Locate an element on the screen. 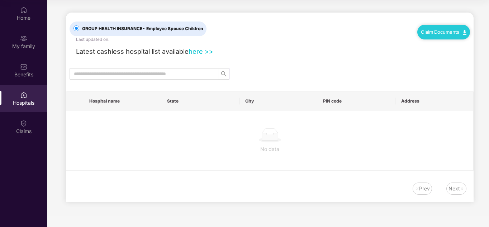 The height and width of the screenshot is (227, 489). th: State is located at coordinates (200, 101).